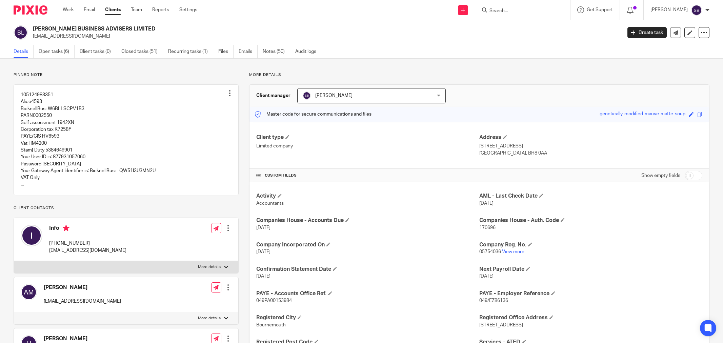 The width and height of the screenshot is (723, 343). I want to click on h4: AML - Last Check Date, so click(591, 196).